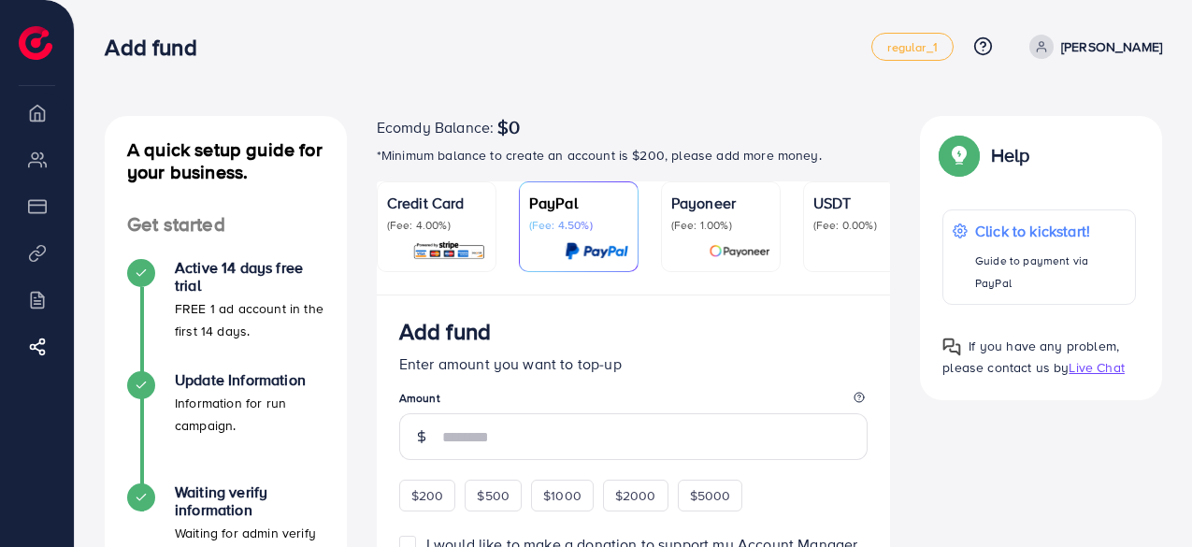  I want to click on p: USDT, so click(863, 203).